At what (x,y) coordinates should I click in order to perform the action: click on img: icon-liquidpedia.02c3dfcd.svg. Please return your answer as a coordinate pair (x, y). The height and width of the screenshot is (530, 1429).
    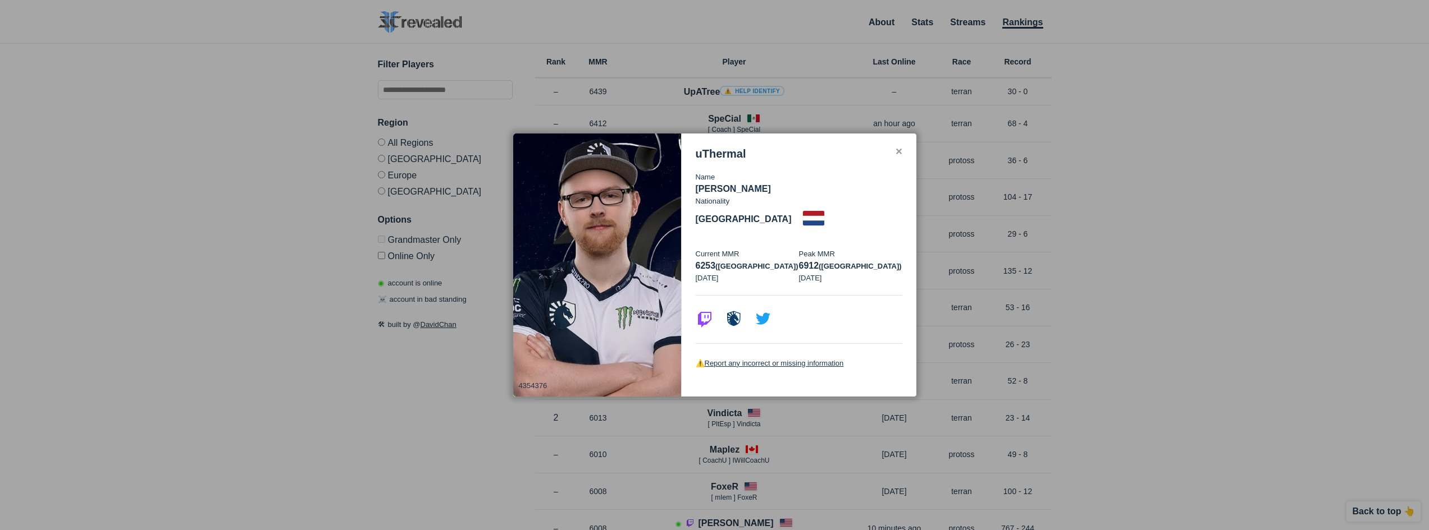
    Looking at the image, I should click on (734, 319).